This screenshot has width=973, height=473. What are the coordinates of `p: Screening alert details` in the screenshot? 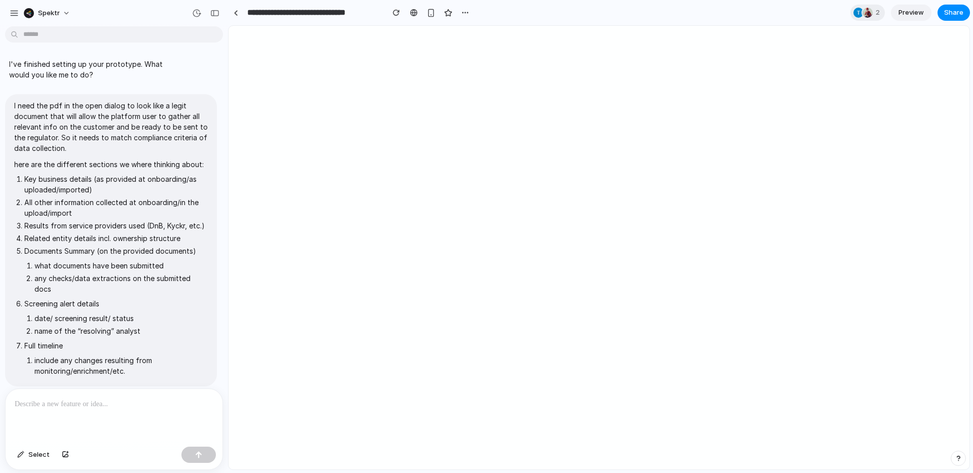 It's located at (116, 304).